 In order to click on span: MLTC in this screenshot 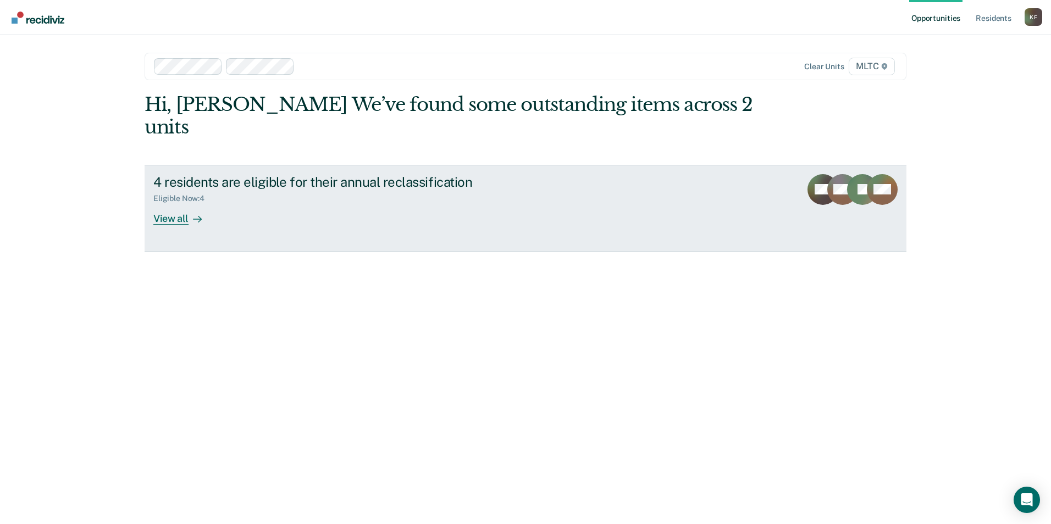, I will do `click(872, 67)`.